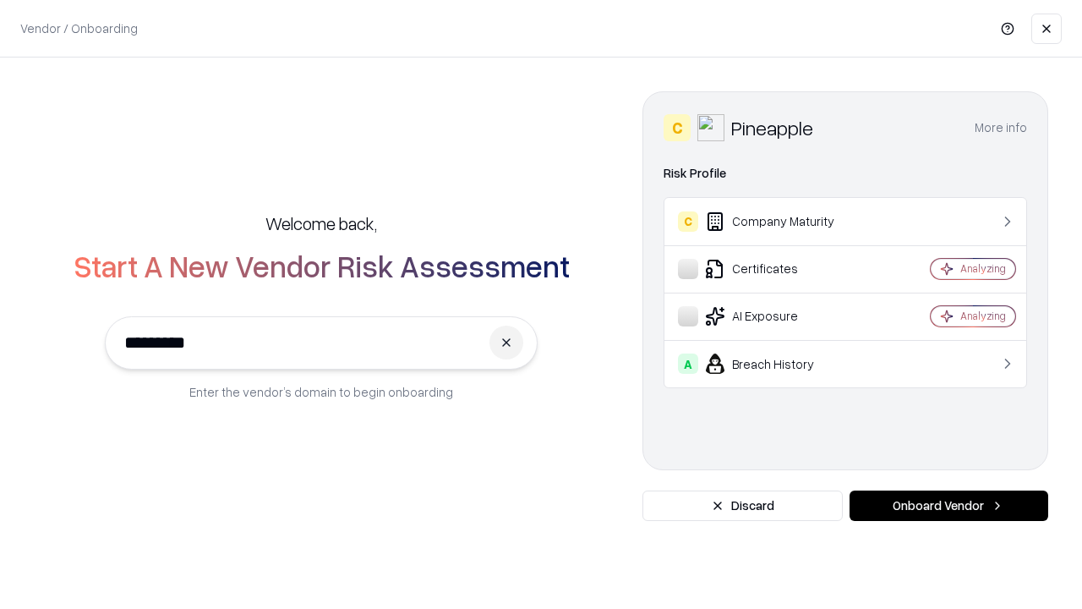  What do you see at coordinates (778, 221) in the screenshot?
I see `div: Company Maturity` at bounding box center [778, 221].